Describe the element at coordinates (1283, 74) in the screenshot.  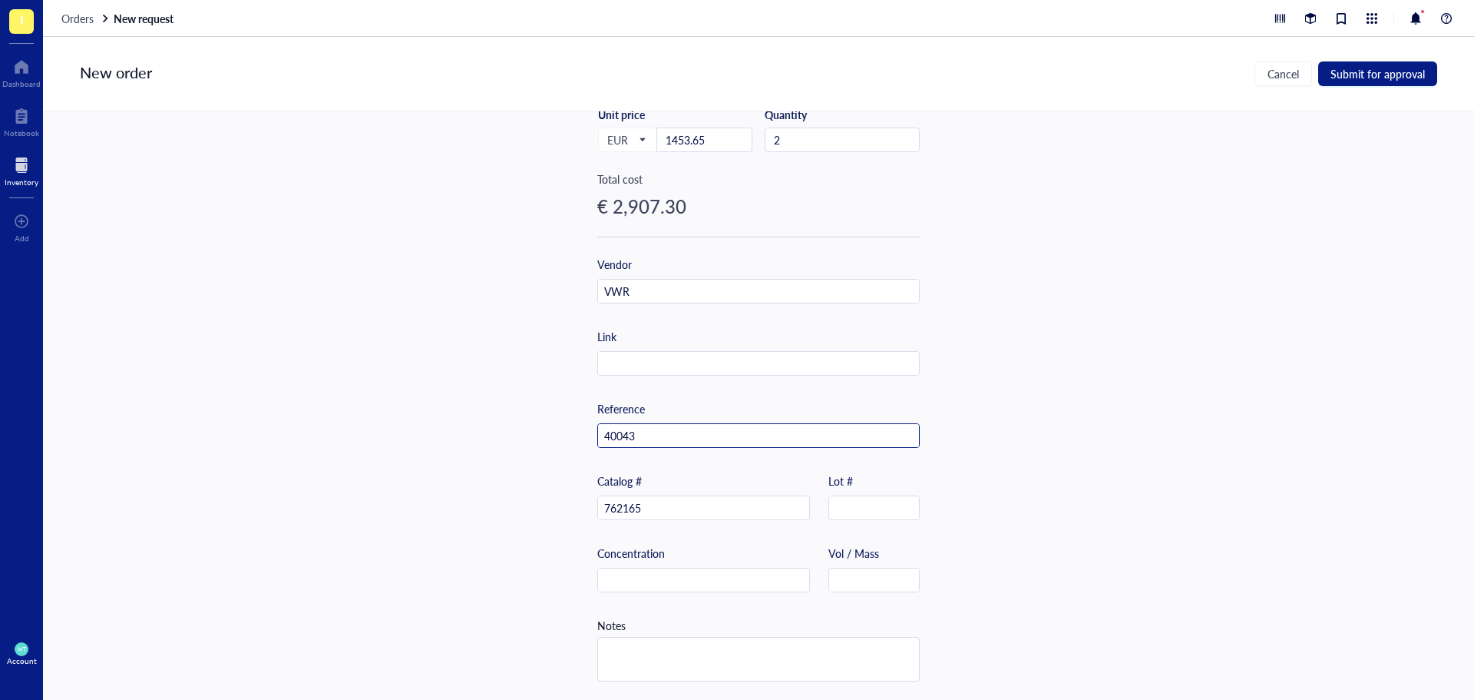
I see `span: Cancel` at that location.